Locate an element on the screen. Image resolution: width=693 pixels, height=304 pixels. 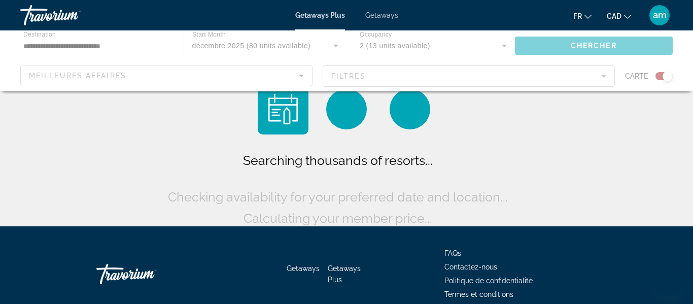
a: Contactez-nous is located at coordinates (471, 267).